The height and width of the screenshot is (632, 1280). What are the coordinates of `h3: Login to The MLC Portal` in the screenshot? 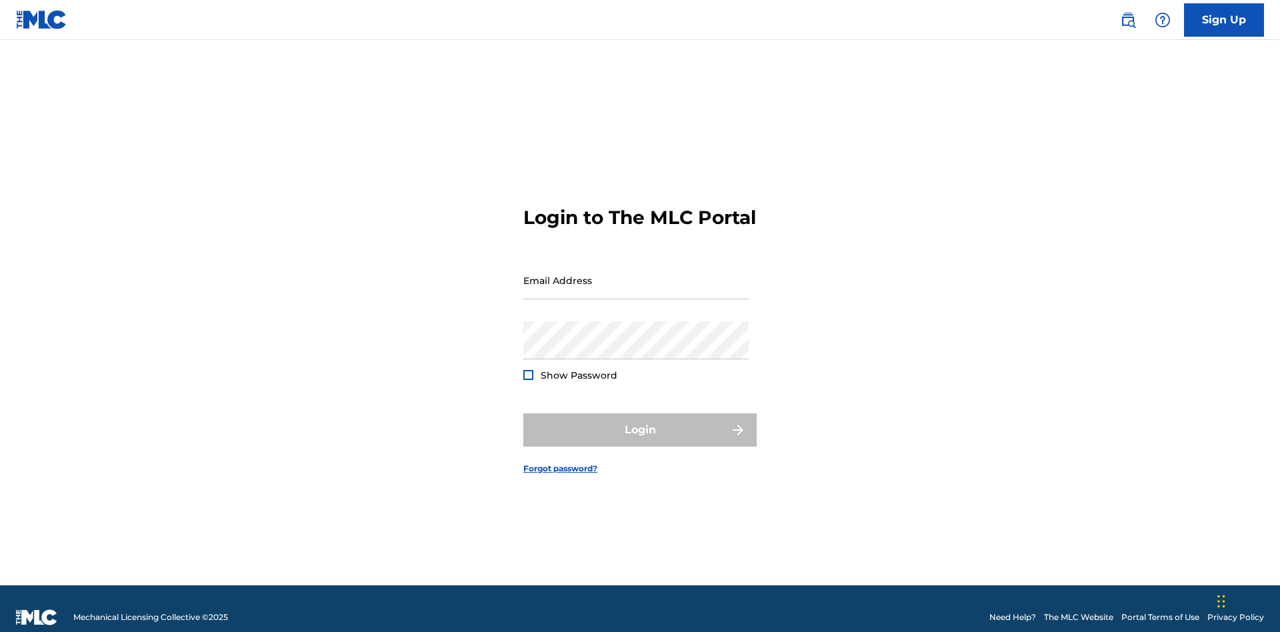 It's located at (639, 217).